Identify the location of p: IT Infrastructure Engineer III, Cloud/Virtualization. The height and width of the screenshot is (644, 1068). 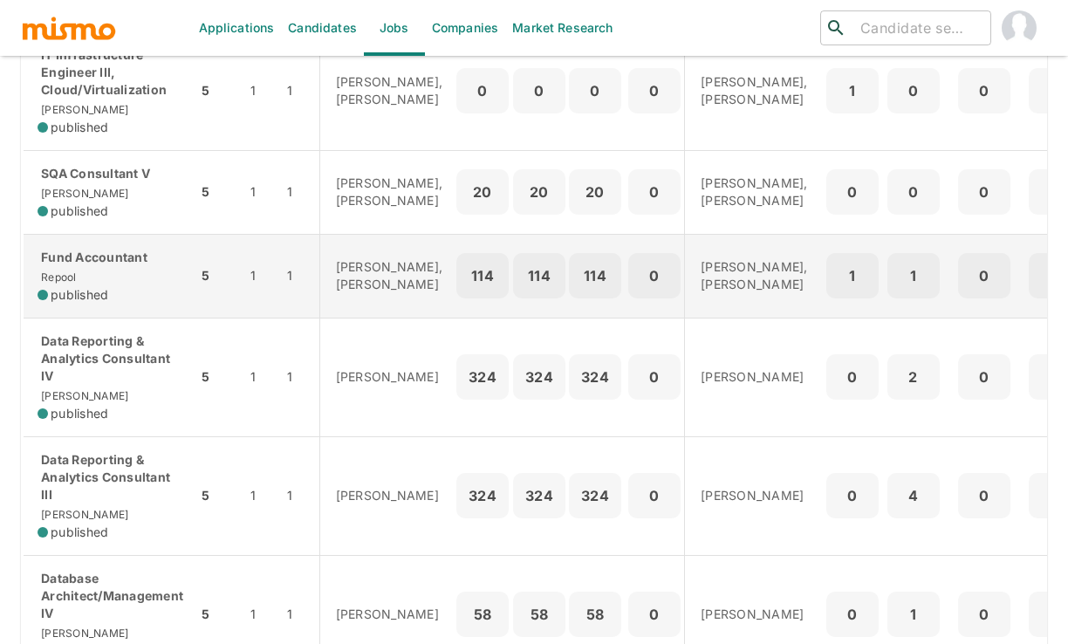
(110, 72).